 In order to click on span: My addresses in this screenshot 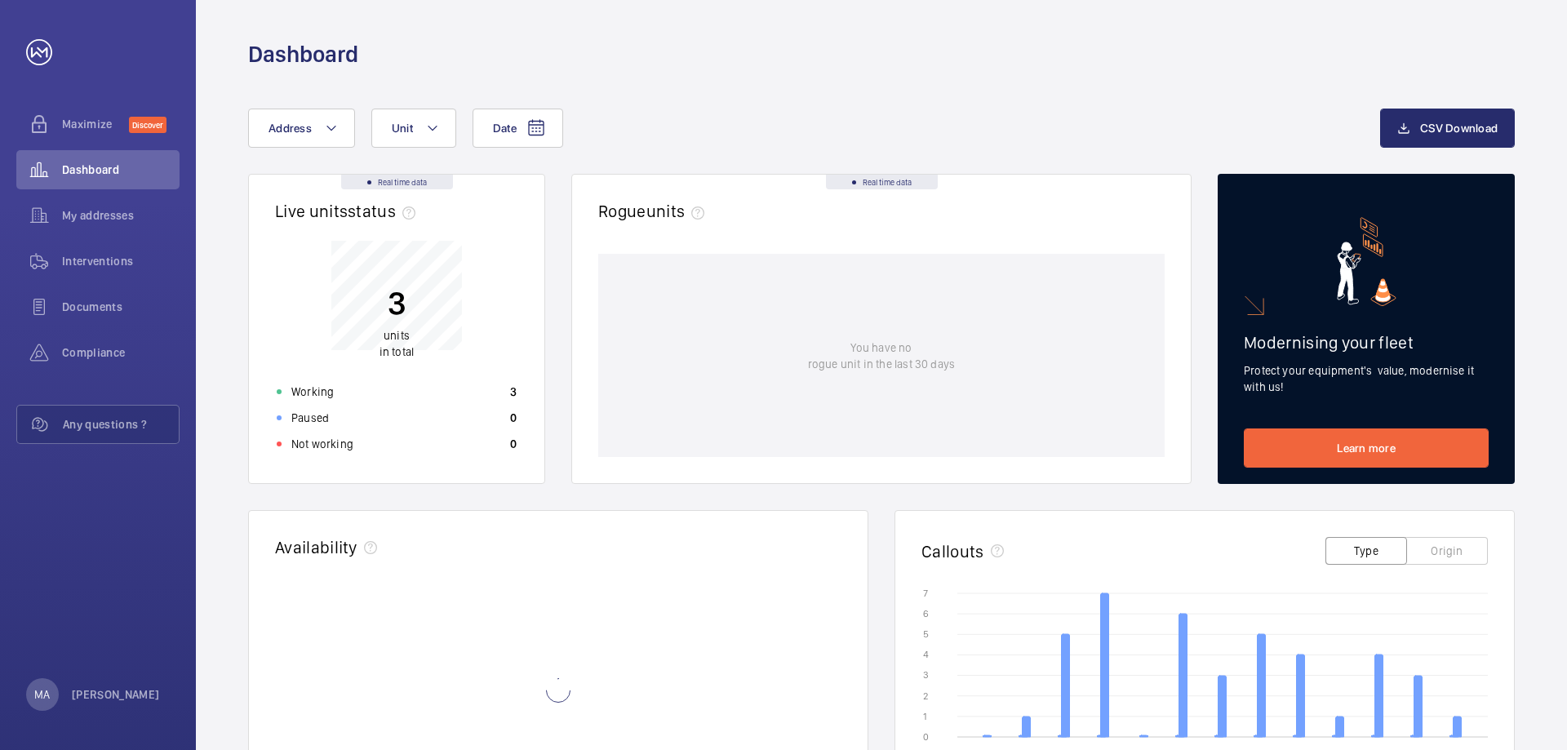, I will do `click(121, 215)`.